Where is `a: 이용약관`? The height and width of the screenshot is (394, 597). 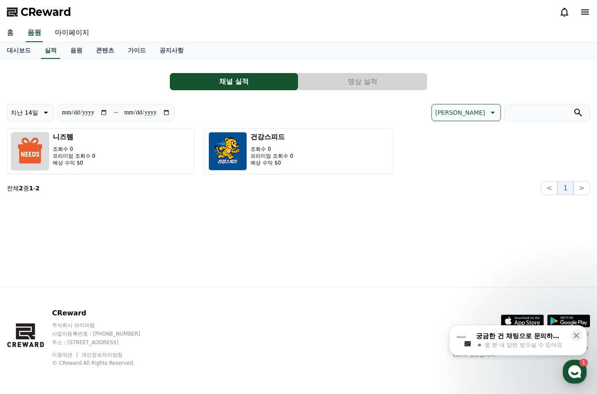 a: 이용약관 is located at coordinates (65, 354).